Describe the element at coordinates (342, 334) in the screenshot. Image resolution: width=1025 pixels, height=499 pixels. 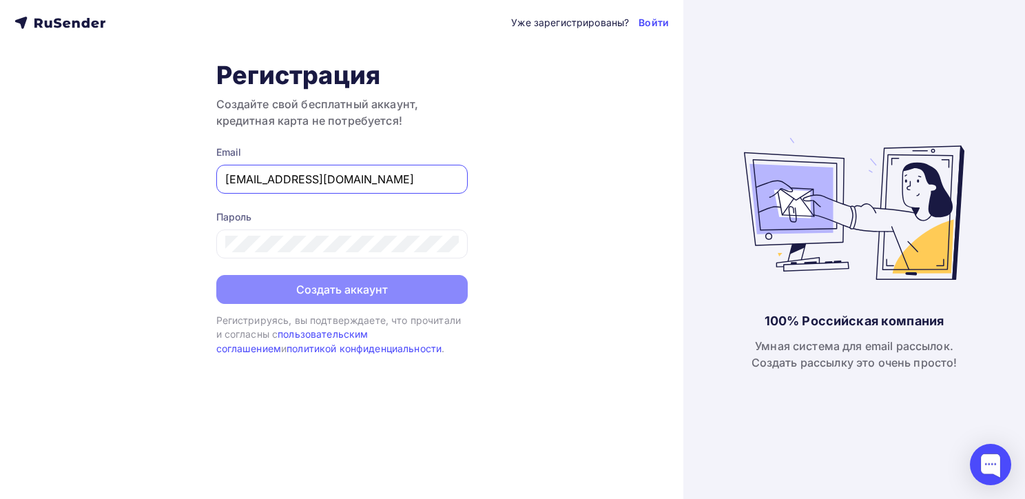
I see `div: Регистрируясь, вы подтверждаете, что прочитали и согласны с и .` at that location.